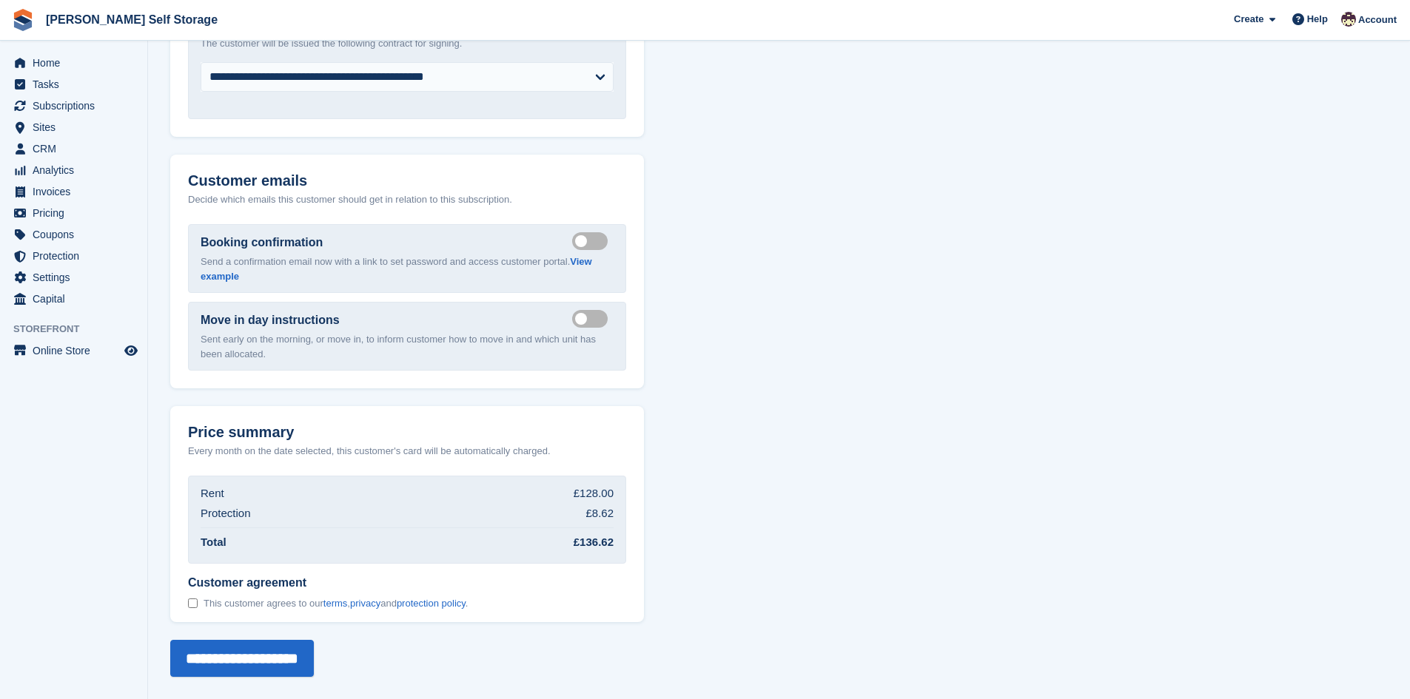 The width and height of the screenshot is (1410, 699). What do you see at coordinates (1348, 19) in the screenshot?
I see `img: Jacob Esser` at bounding box center [1348, 19].